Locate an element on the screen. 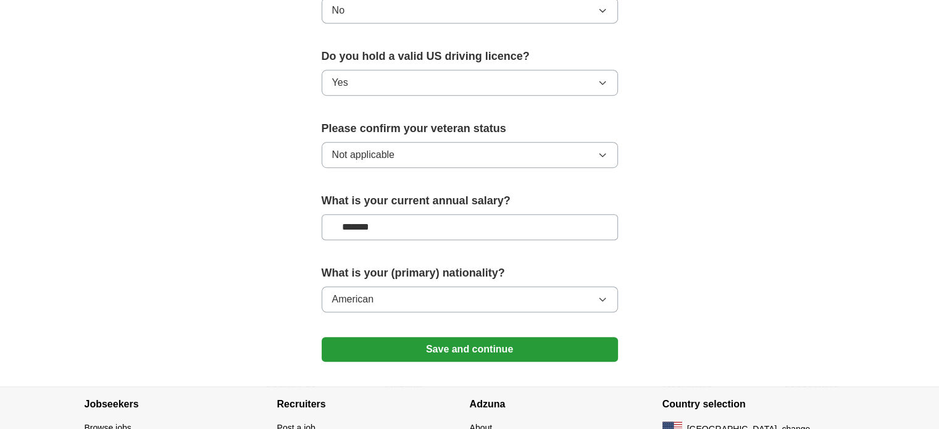 The image size is (939, 429). button: Save and continue is located at coordinates (470, 349).